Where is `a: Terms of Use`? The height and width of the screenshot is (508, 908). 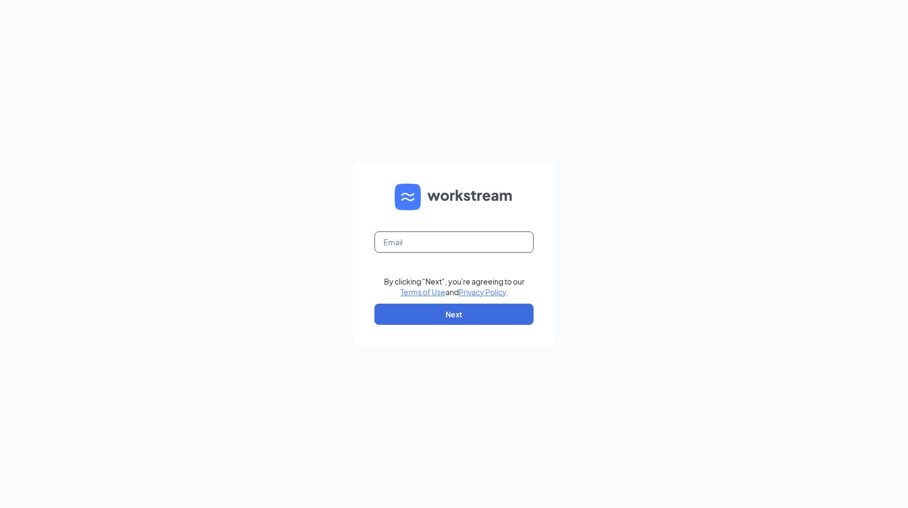 a: Terms of Use is located at coordinates (423, 292).